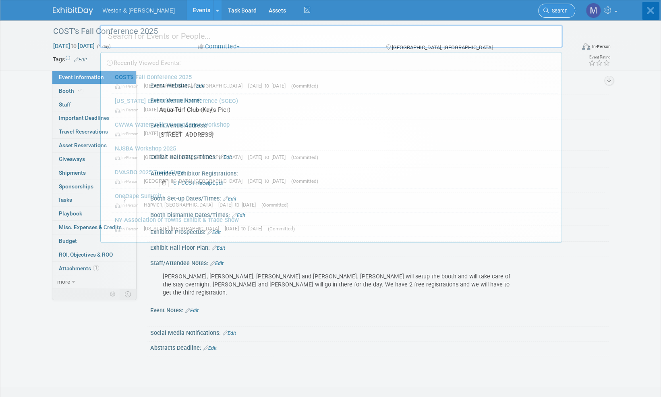 Image resolution: width=661 pixels, height=397 pixels. I want to click on div: Recently Viewed Events:, so click(331, 61).